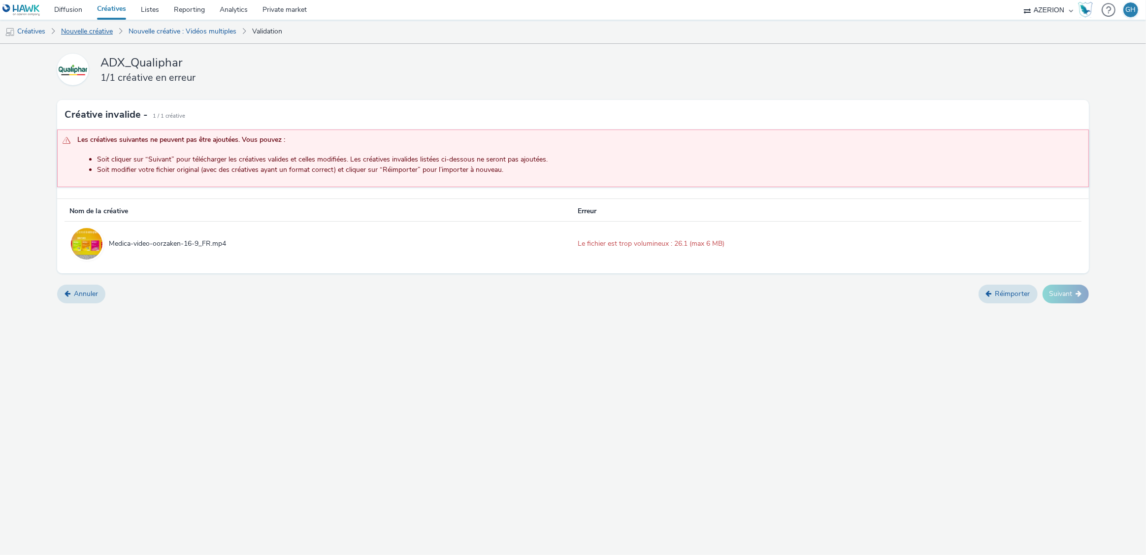 The height and width of the screenshot is (555, 1146). What do you see at coordinates (322, 63) in the screenshot?
I see `h2: ADX_Qualiphar` at bounding box center [322, 63].